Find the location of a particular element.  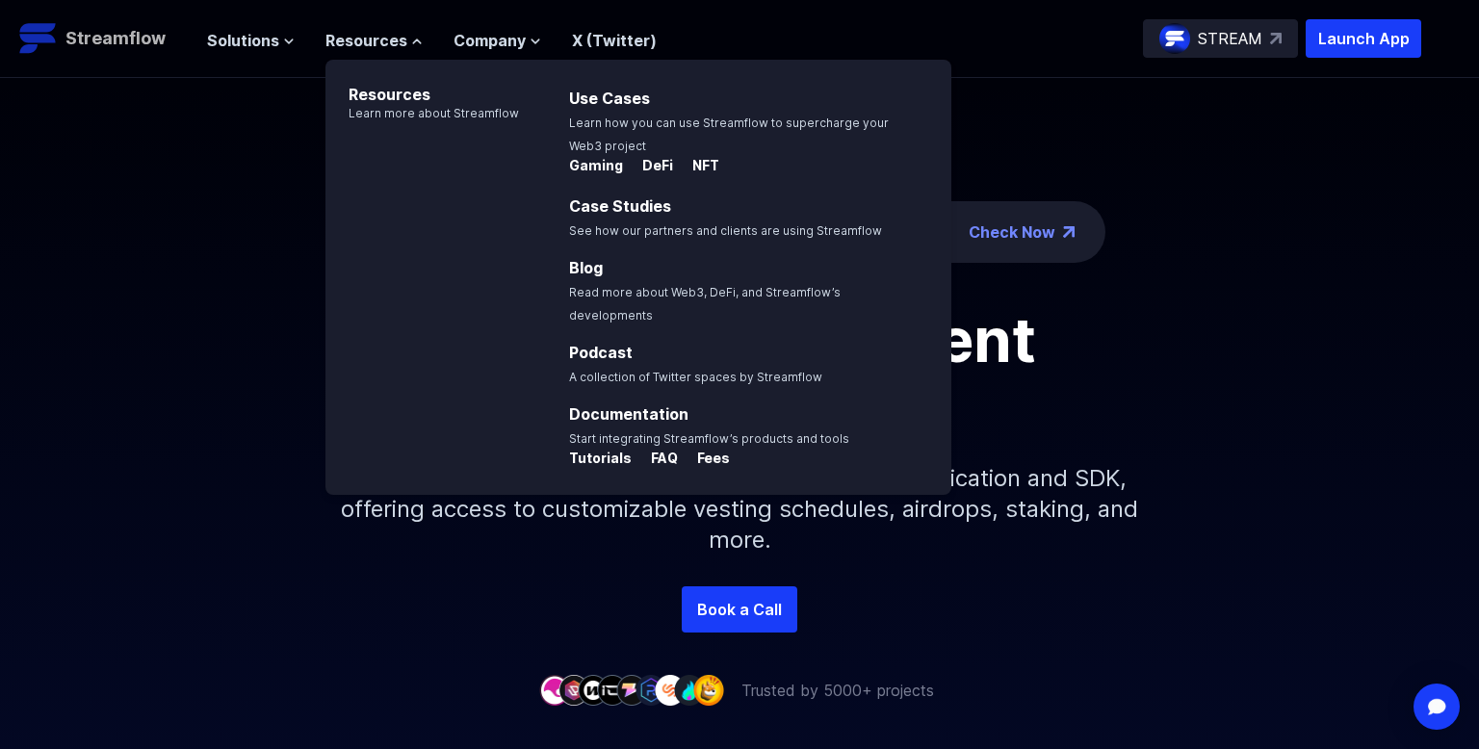

img: company-4 is located at coordinates (612, 689).